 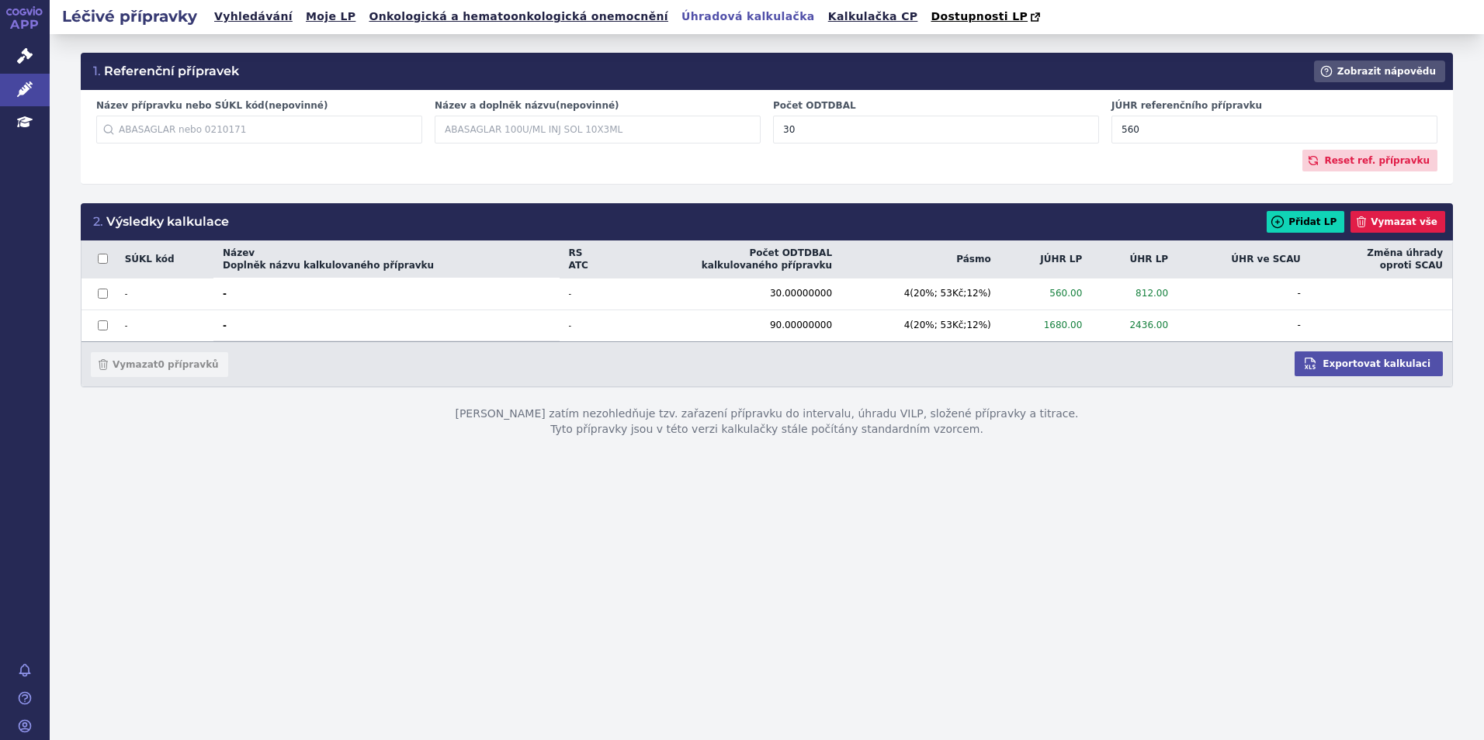 I want to click on td: 1680.00, so click(x=1046, y=325).